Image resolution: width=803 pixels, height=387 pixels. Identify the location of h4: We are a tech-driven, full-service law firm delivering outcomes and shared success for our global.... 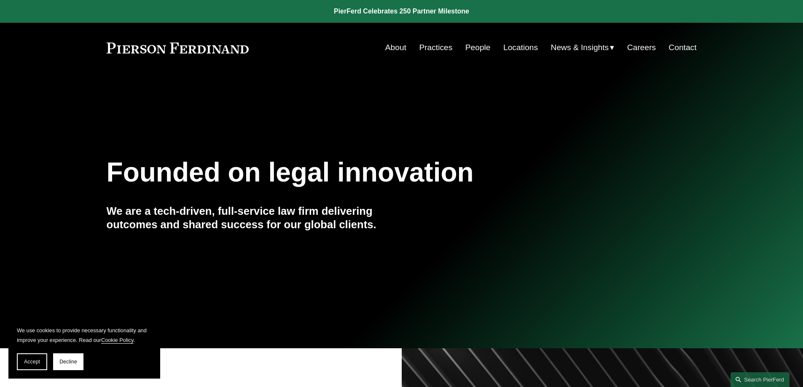
(254, 218).